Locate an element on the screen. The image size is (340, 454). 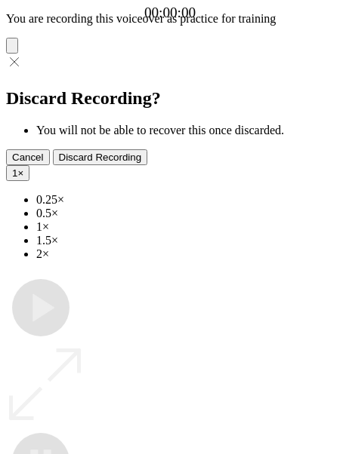
li: 2× is located at coordinates (185, 254).